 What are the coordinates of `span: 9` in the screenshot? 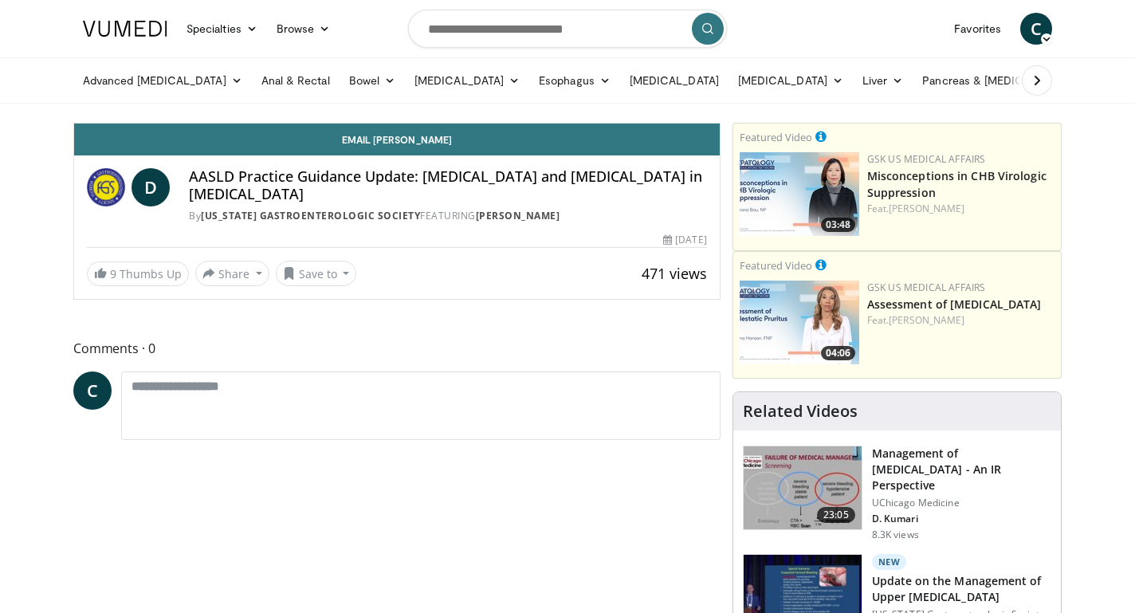 It's located at (113, 273).